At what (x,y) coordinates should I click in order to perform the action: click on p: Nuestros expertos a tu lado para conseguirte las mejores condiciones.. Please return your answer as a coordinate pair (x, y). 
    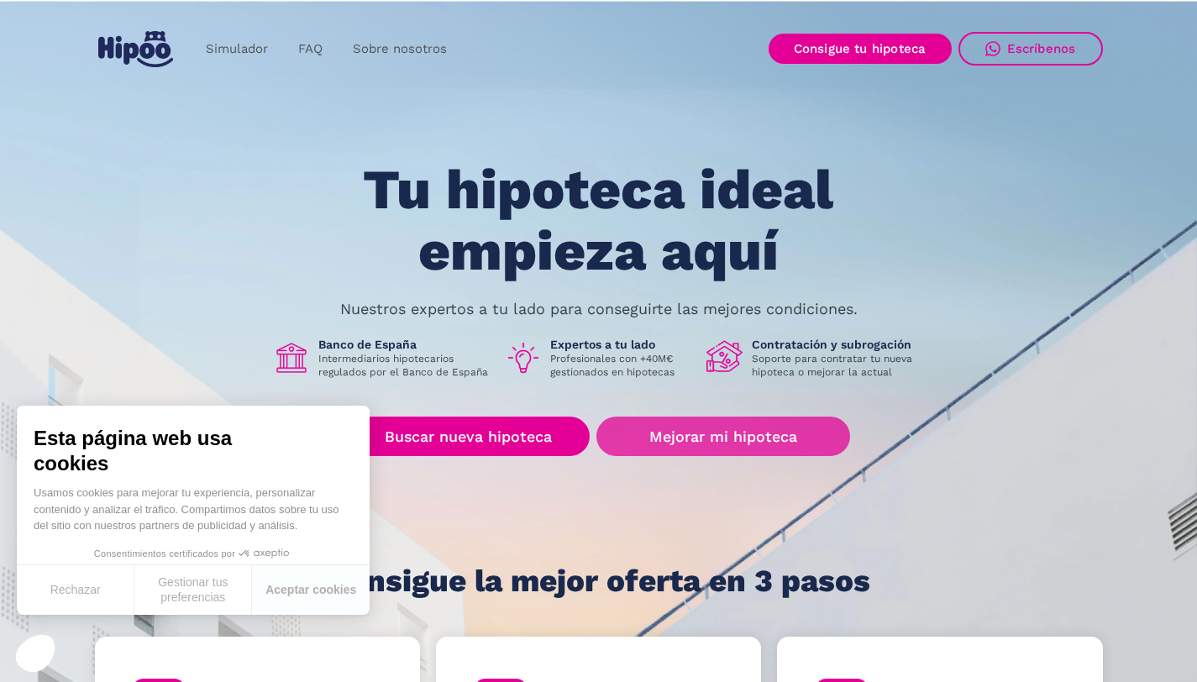
    Looking at the image, I should click on (599, 309).